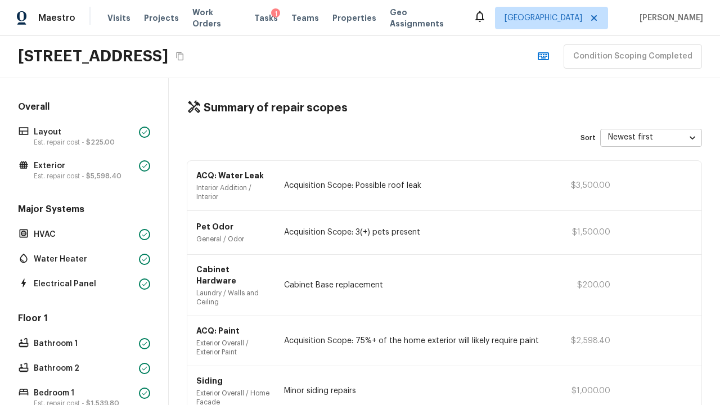  I want to click on p: Layout, so click(84, 132).